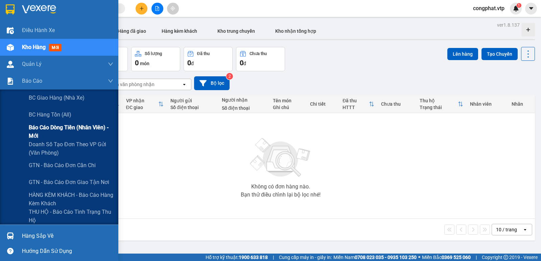  Describe the element at coordinates (142, 8) in the screenshot. I see `span: plus` at that location.